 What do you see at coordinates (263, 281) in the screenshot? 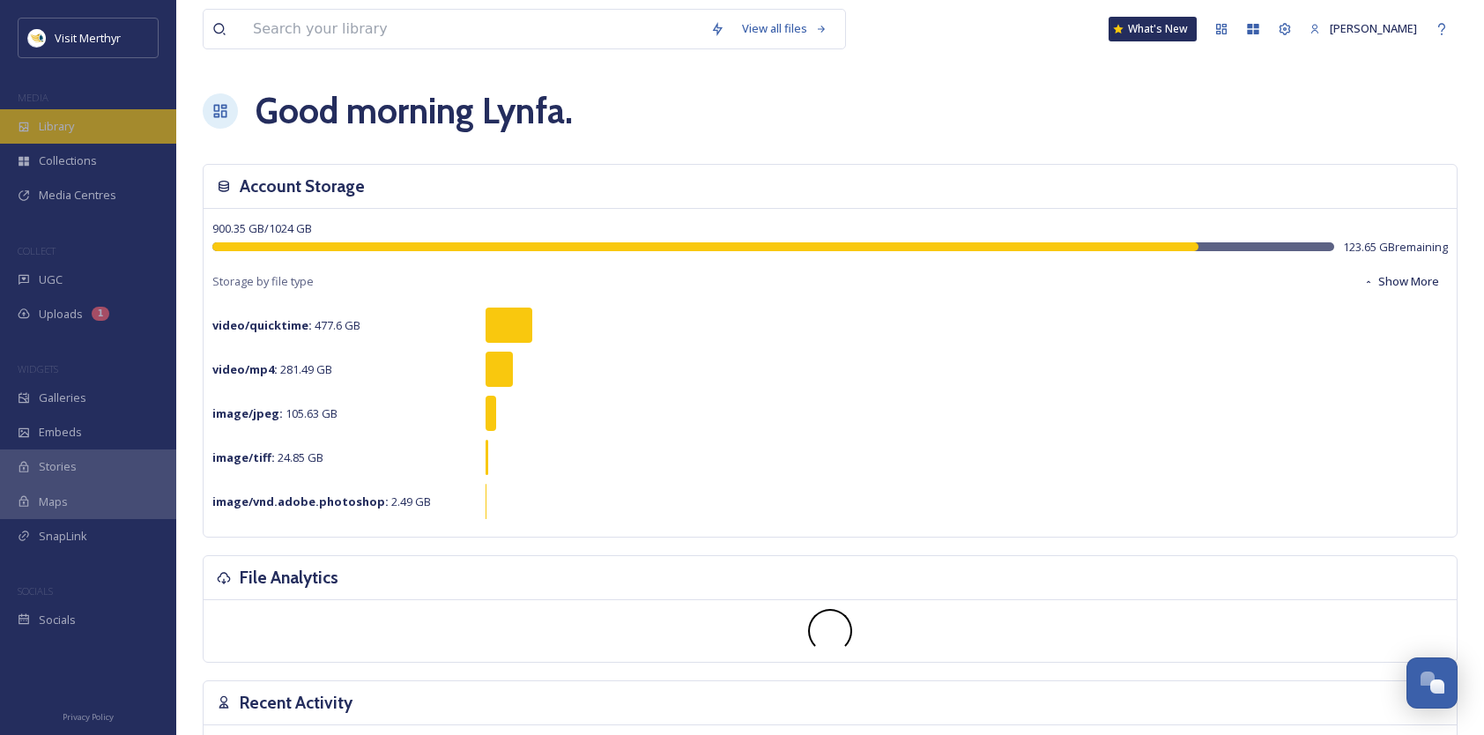
I see `span: Storage by file type` at bounding box center [263, 281].